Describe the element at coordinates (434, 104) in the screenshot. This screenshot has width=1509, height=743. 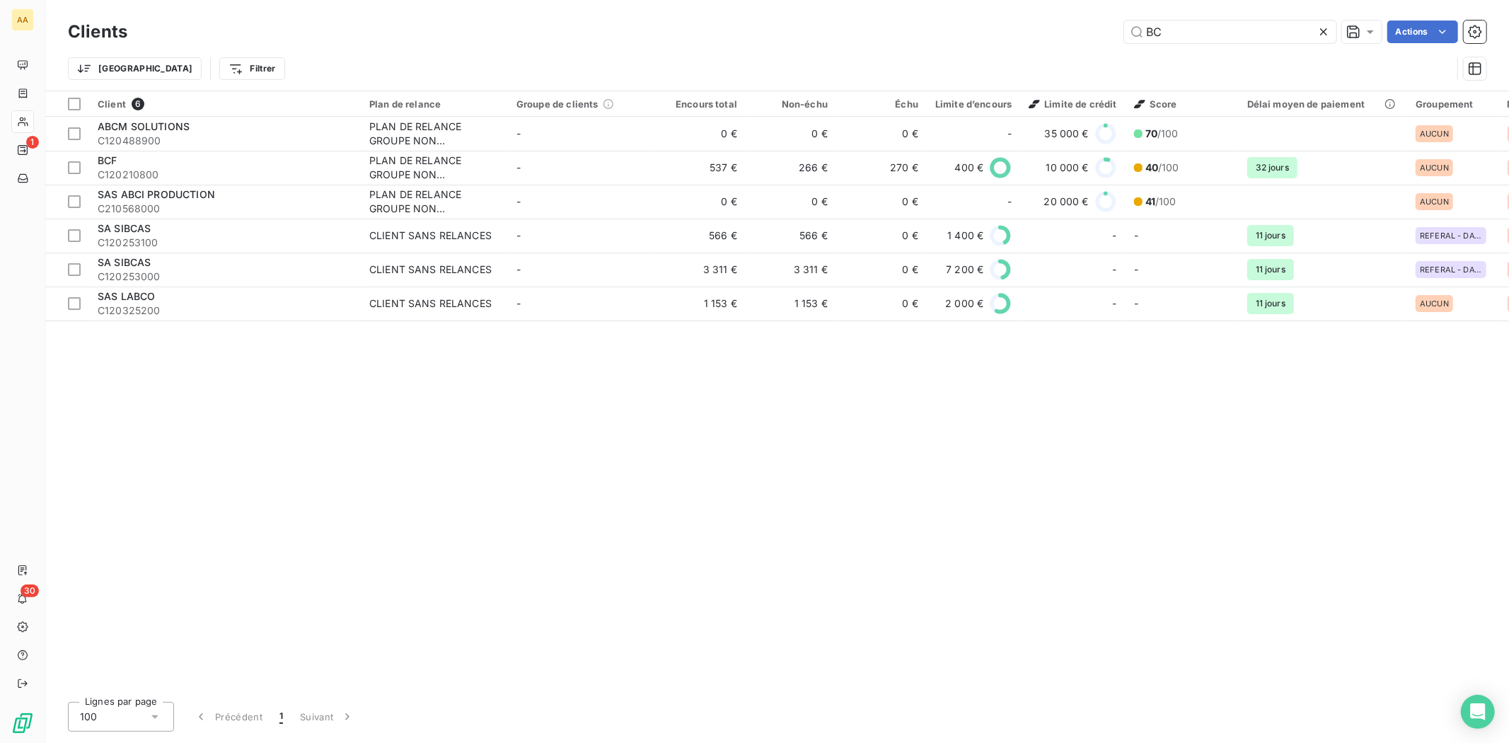
I see `div: Plan de relance` at that location.